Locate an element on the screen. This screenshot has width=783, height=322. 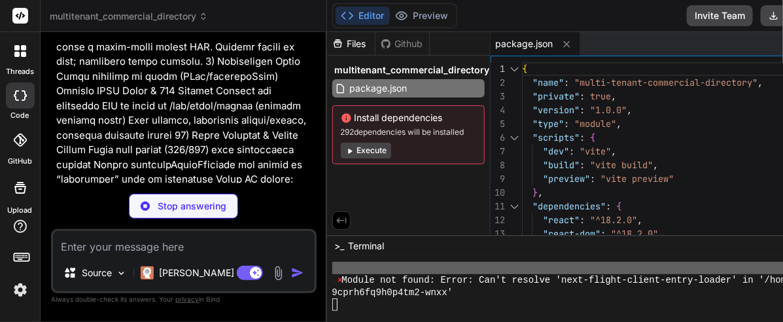
div: 8 is located at coordinates (498, 165).